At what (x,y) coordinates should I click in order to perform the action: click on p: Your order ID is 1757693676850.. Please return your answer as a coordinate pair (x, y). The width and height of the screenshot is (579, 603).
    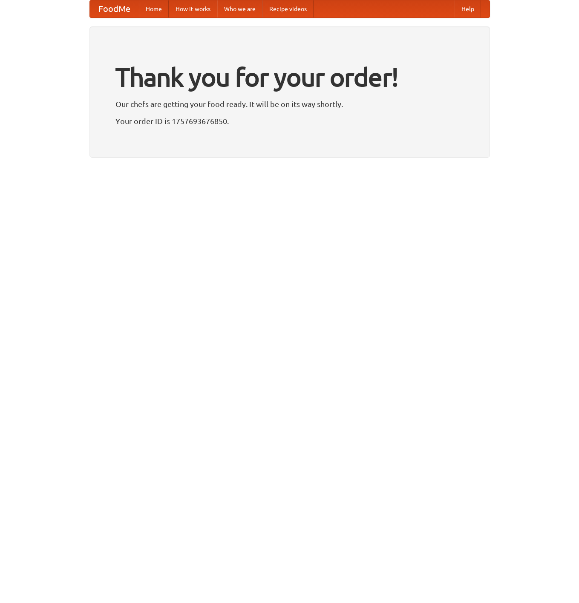
    Looking at the image, I should click on (290, 121).